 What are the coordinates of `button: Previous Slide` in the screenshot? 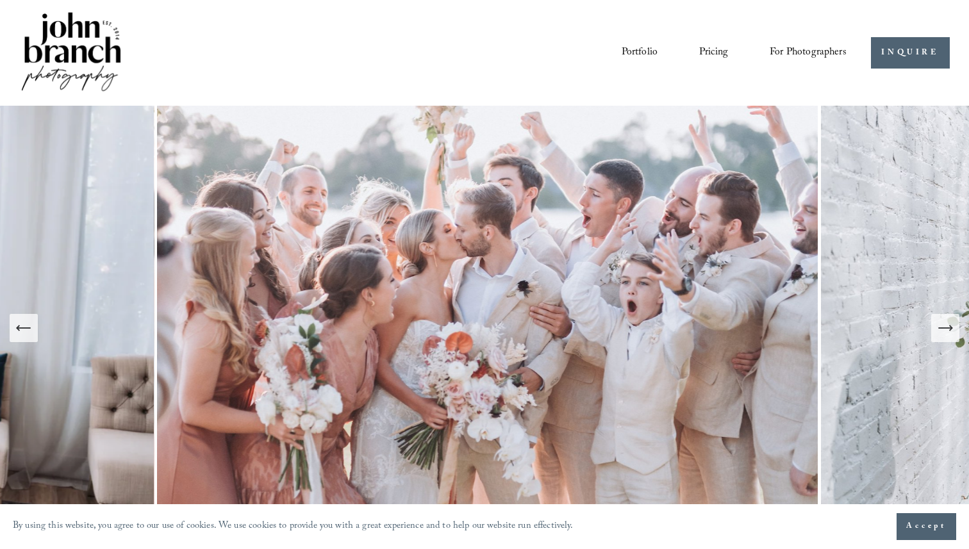 It's located at (24, 328).